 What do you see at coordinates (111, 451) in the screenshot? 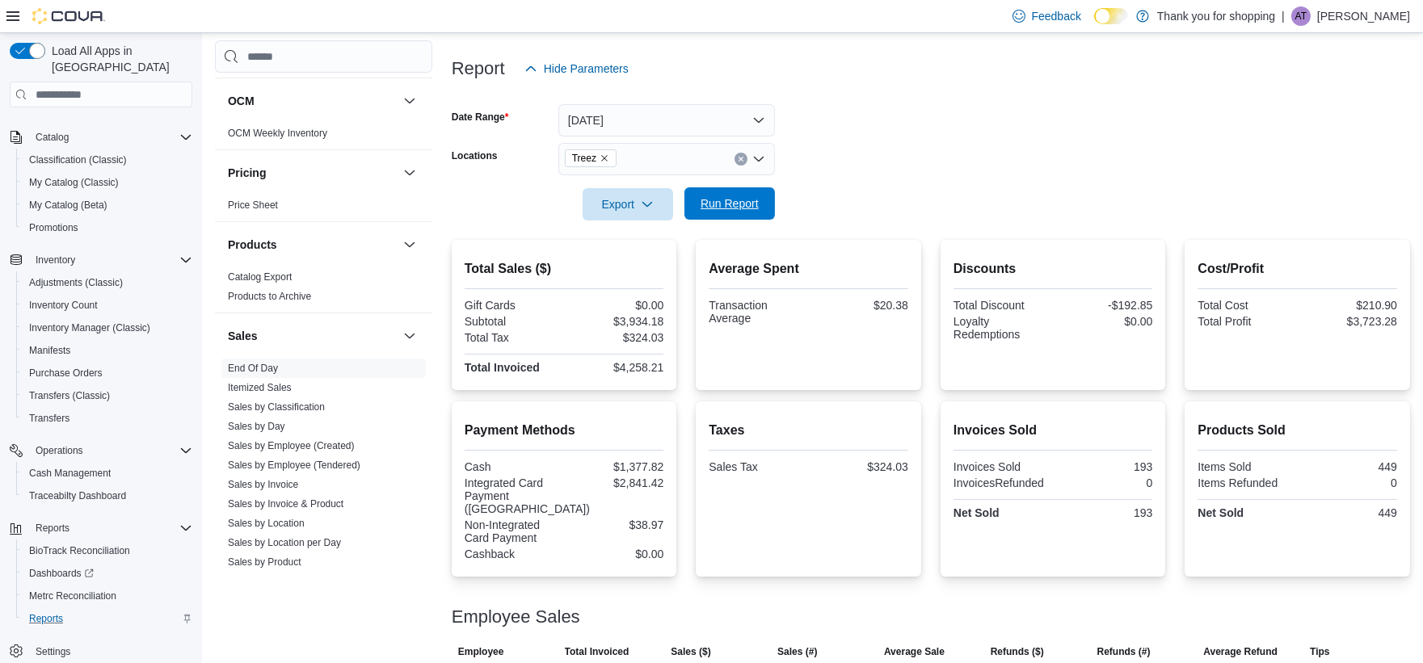
I see `span: Operations` at bounding box center [111, 451].